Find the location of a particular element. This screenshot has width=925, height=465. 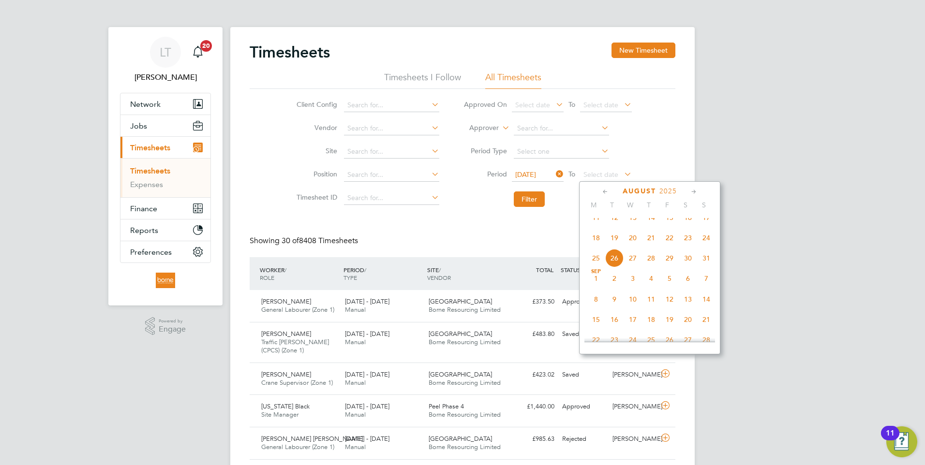

span: F is located at coordinates (667, 205).